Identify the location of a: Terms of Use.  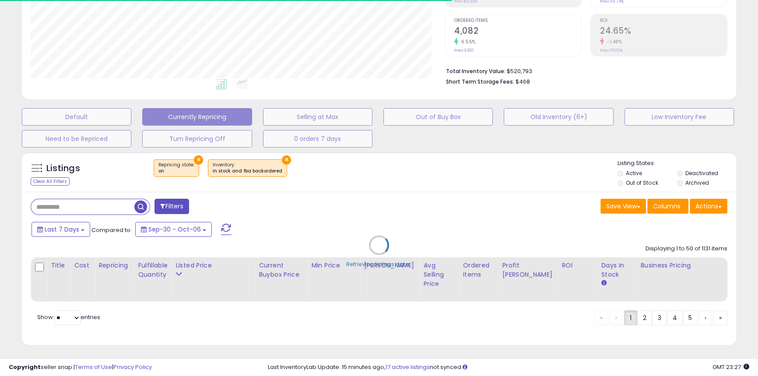
(93, 367).